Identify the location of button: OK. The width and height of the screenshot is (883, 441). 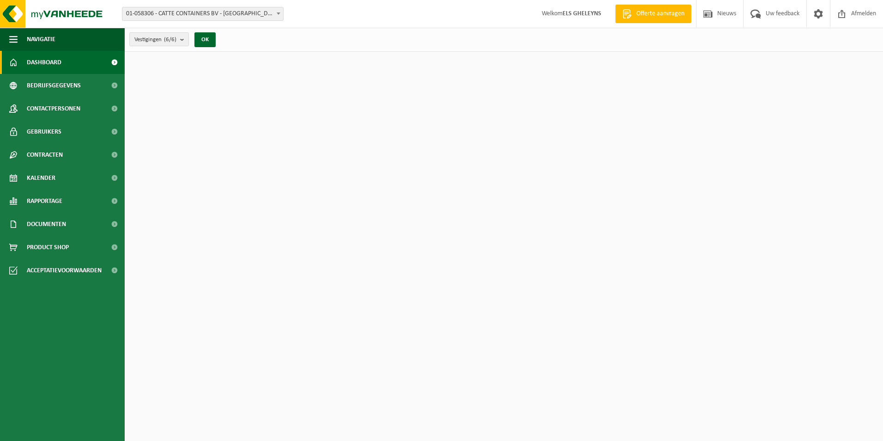
(205, 40).